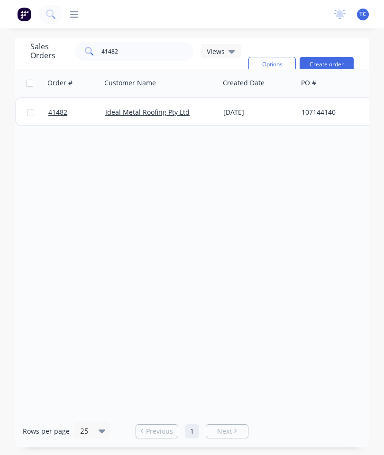 The image size is (384, 455). I want to click on span: 41482, so click(58, 112).